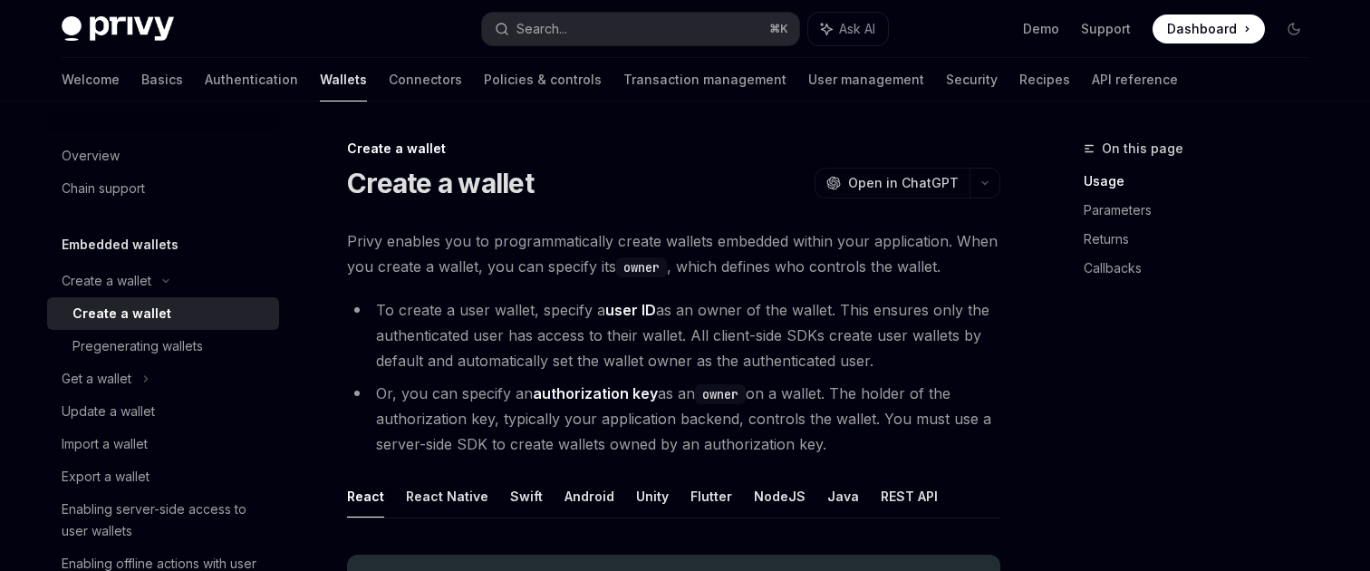 The image size is (1370, 571). Describe the element at coordinates (711, 496) in the screenshot. I see `button: Flutter` at that location.